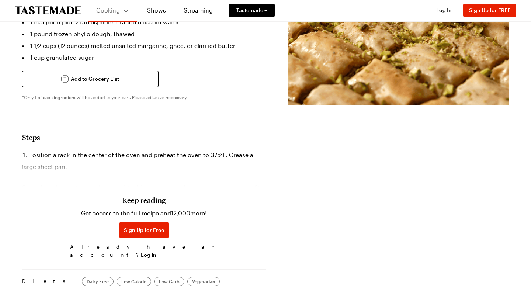 The width and height of the screenshot is (531, 287). Describe the element at coordinates (90, 79) in the screenshot. I see `button: Add to Grocery List` at that location.